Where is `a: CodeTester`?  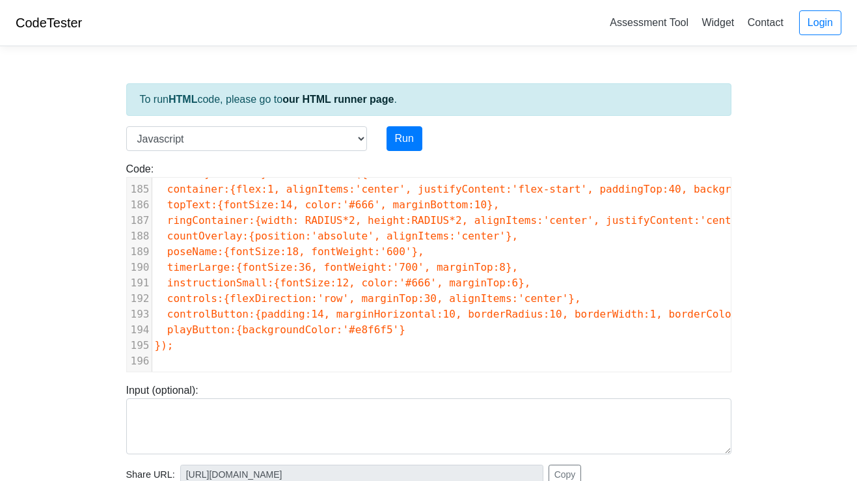
a: CodeTester is located at coordinates (49, 23).